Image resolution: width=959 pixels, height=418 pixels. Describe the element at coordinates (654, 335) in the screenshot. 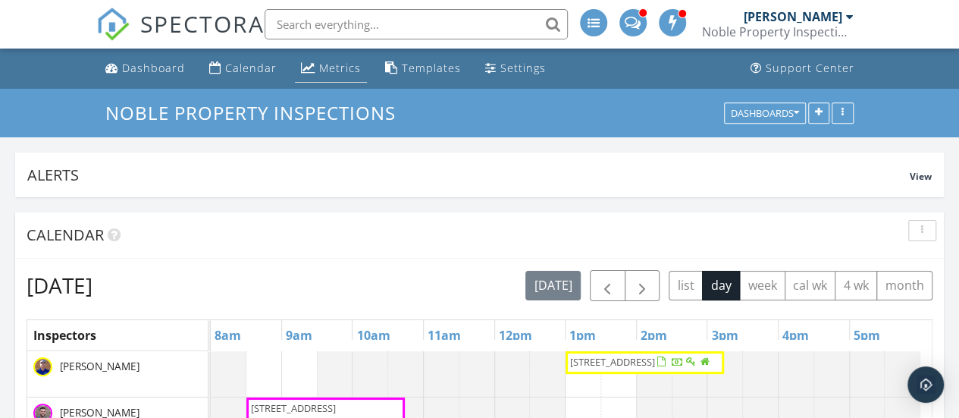

I see `a: 2pm` at that location.